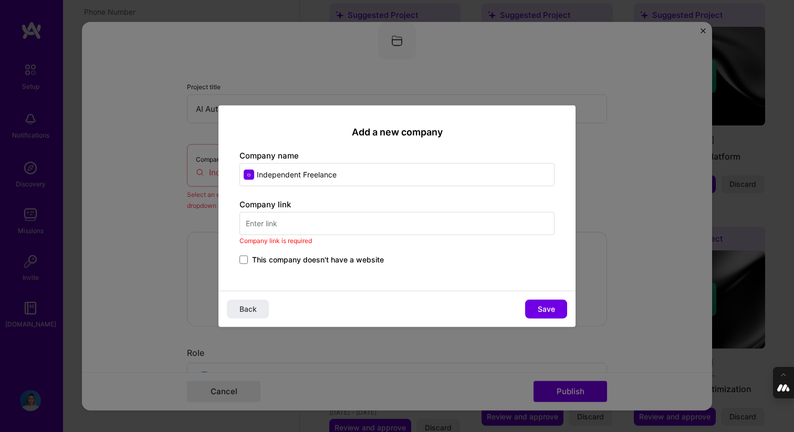 This screenshot has height=432, width=794. I want to click on span: Back, so click(248, 309).